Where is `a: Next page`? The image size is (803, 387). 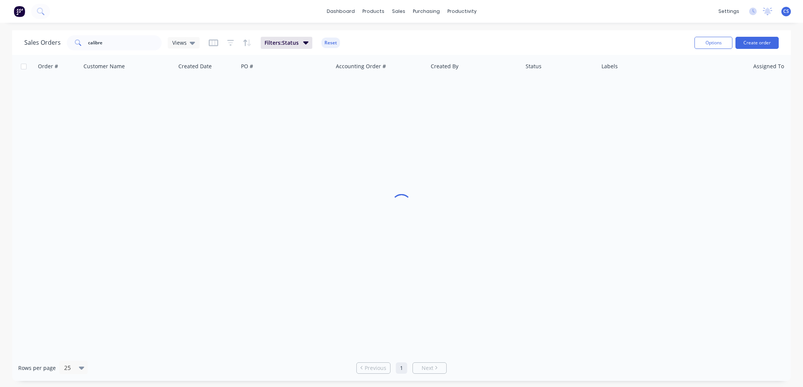 a: Next page is located at coordinates (430, 368).